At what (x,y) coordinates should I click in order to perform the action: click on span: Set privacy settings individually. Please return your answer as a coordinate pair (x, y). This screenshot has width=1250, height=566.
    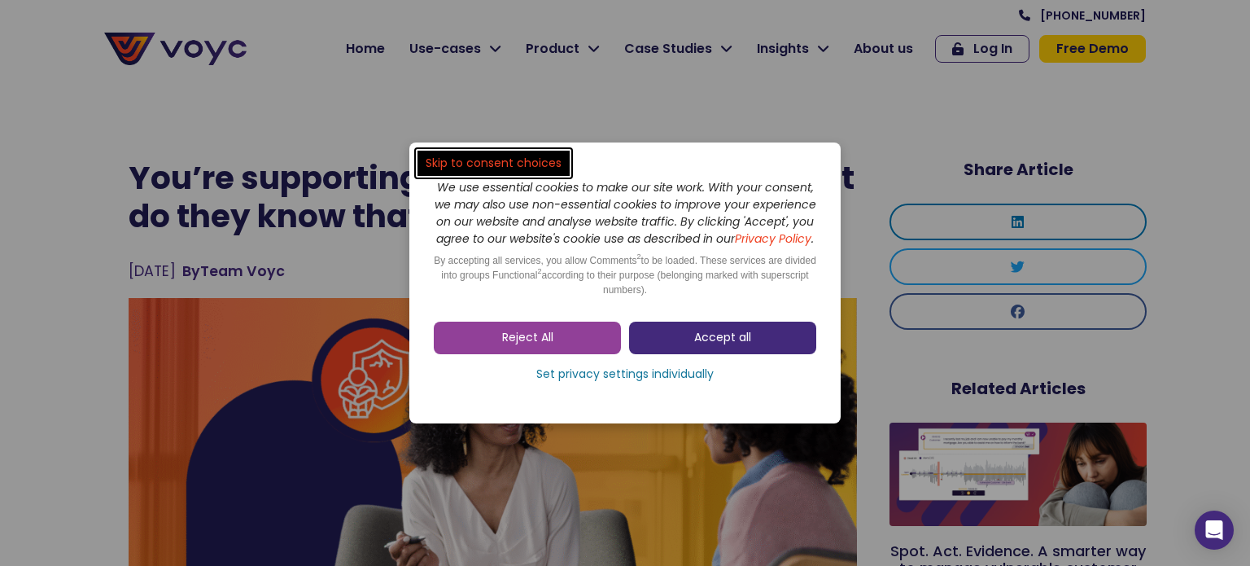
    Looking at the image, I should click on (625, 374).